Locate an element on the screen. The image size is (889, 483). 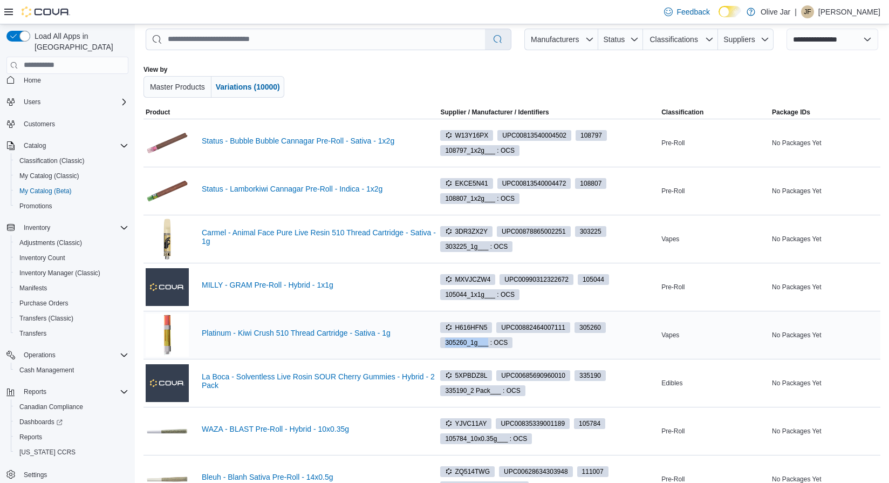
span: Status is located at coordinates (614, 39).